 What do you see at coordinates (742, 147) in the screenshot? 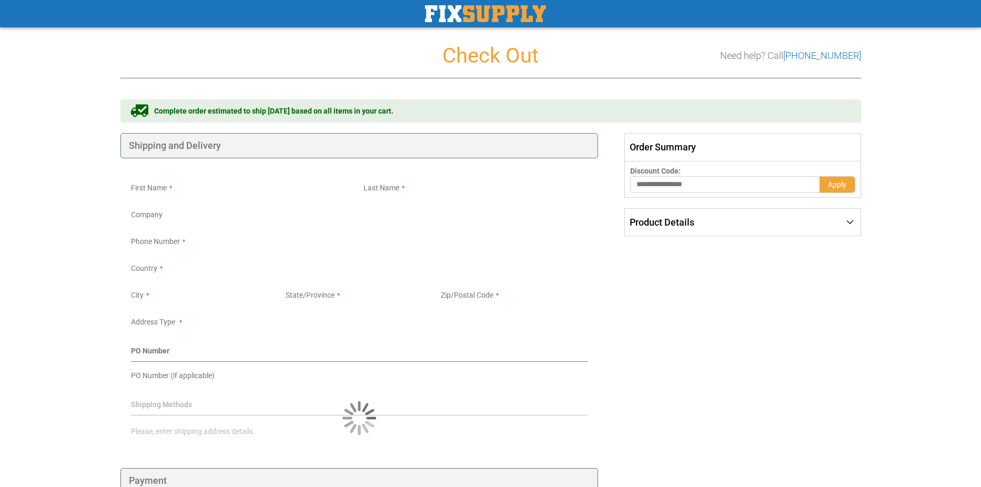
I see `span: Order Summary` at bounding box center [742, 147].